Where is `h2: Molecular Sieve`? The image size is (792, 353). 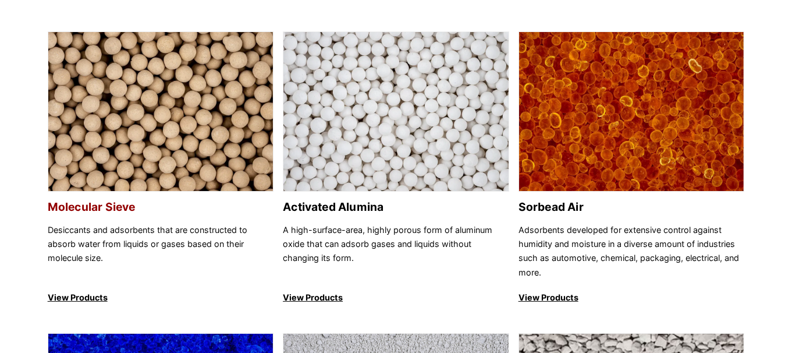 h2: Molecular Sieve is located at coordinates (161, 207).